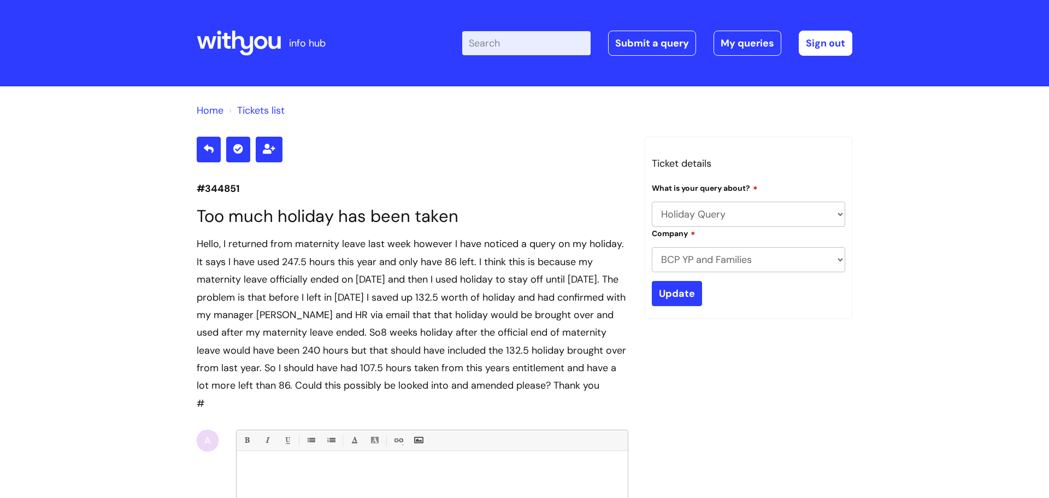 The height and width of the screenshot is (498, 1049). I want to click on div: A, so click(208, 440).